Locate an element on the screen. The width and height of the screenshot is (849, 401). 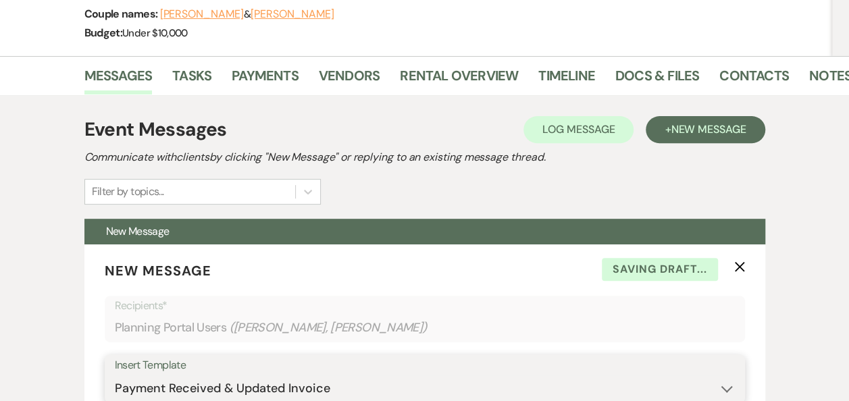
a: Rental Overview is located at coordinates (459, 80).